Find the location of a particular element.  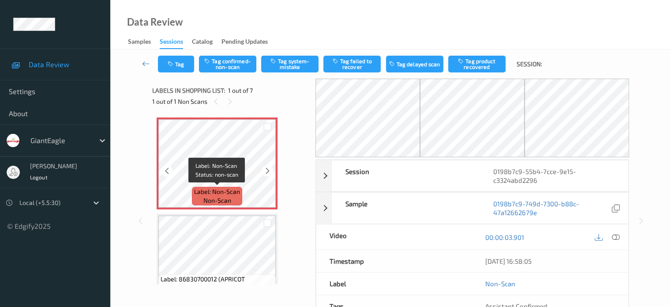

div: Pending Updates is located at coordinates (244, 42).